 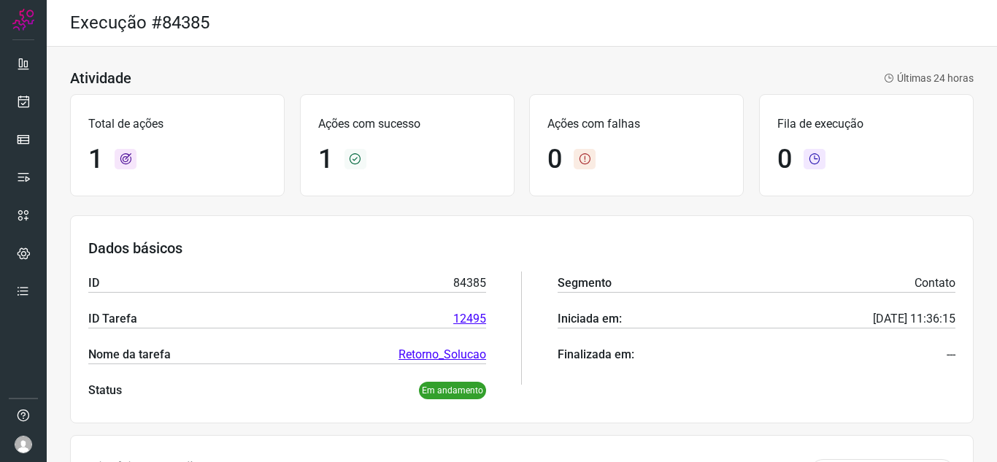 I want to click on p: ID Tarefa, so click(x=112, y=319).